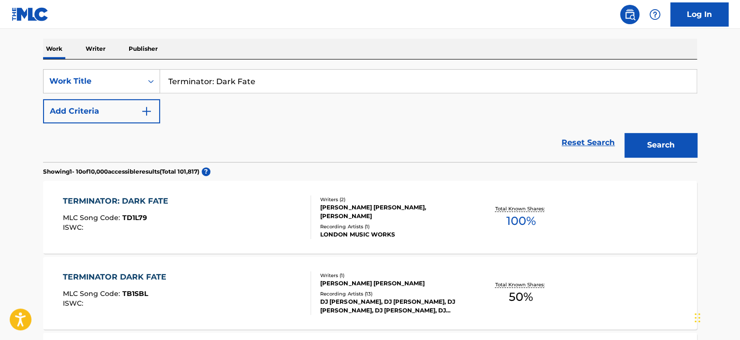 This screenshot has width=740, height=340. I want to click on button: Search, so click(661, 145).